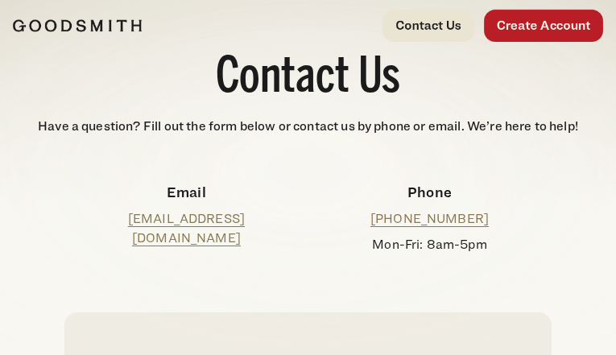 The width and height of the screenshot is (616, 355). Describe the element at coordinates (77, 26) in the screenshot. I see `img: Goodsmith` at that location.